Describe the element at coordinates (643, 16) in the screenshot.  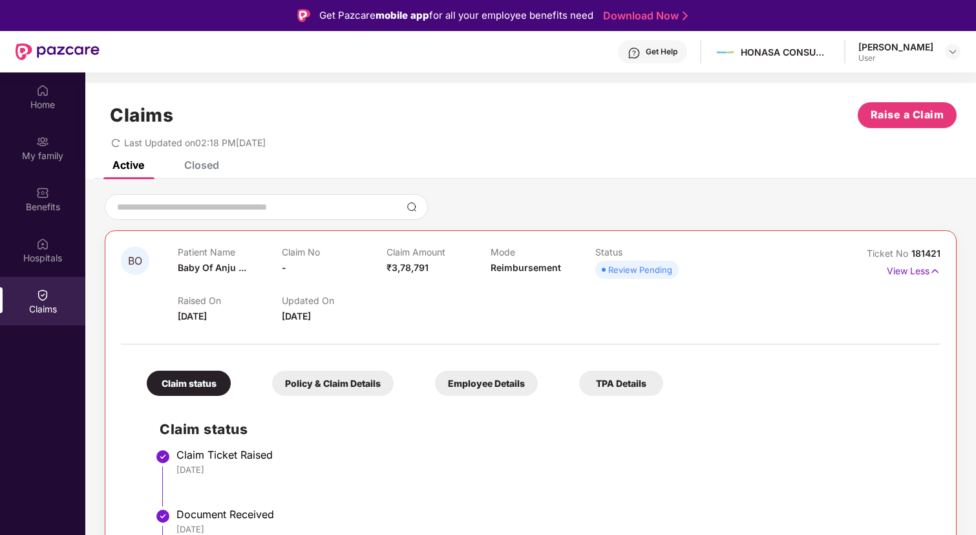
I see `a: Download Now` at that location.